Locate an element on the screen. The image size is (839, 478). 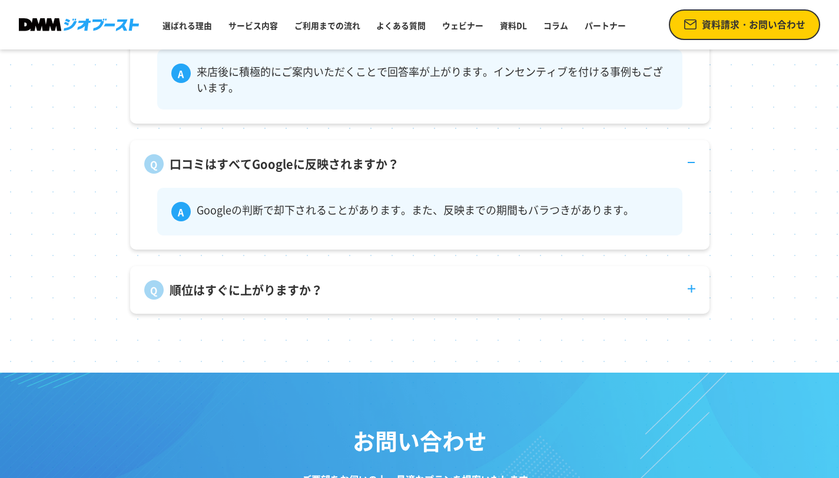
a: サービス内容 is located at coordinates (253, 25).